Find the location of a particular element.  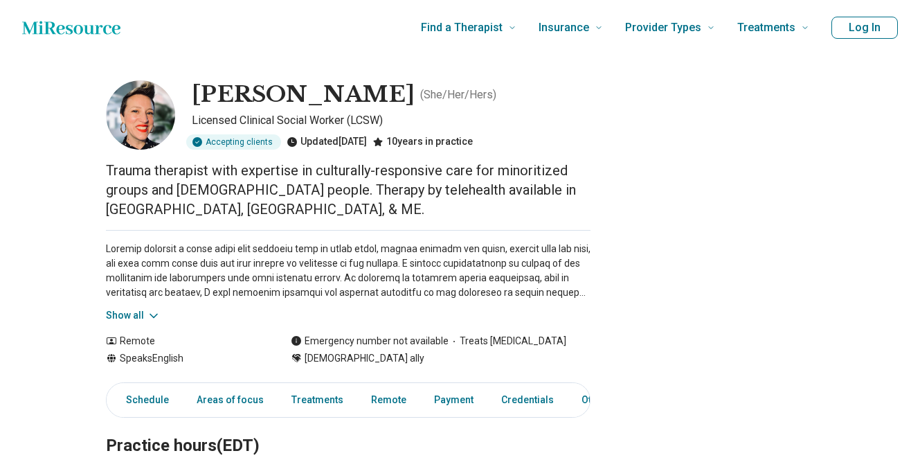

span: Insurance is located at coordinates (563, 28).